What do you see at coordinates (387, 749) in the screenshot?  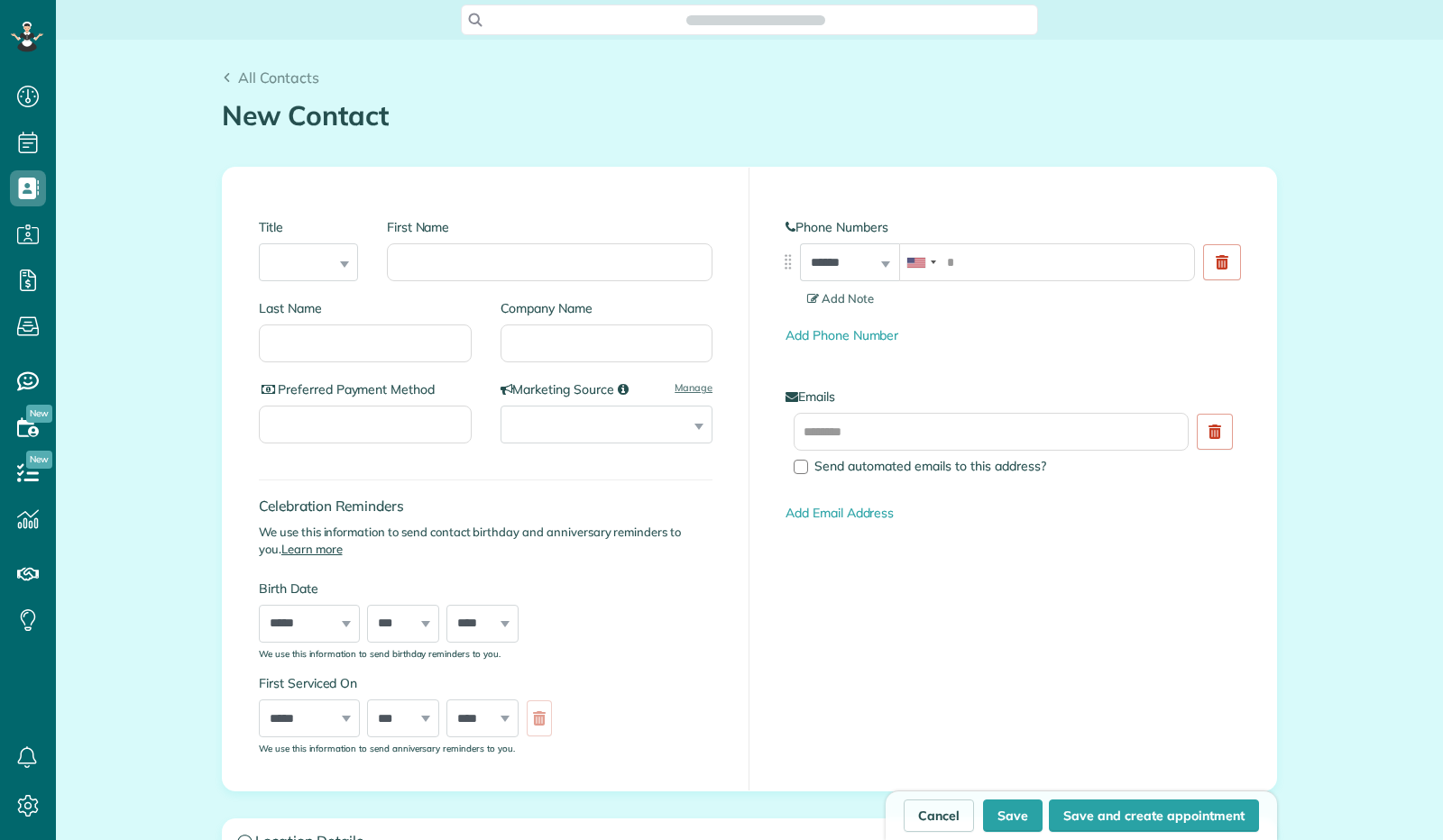 I see `sub: We use this information to send anniversary reminders to you.` at bounding box center [387, 749].